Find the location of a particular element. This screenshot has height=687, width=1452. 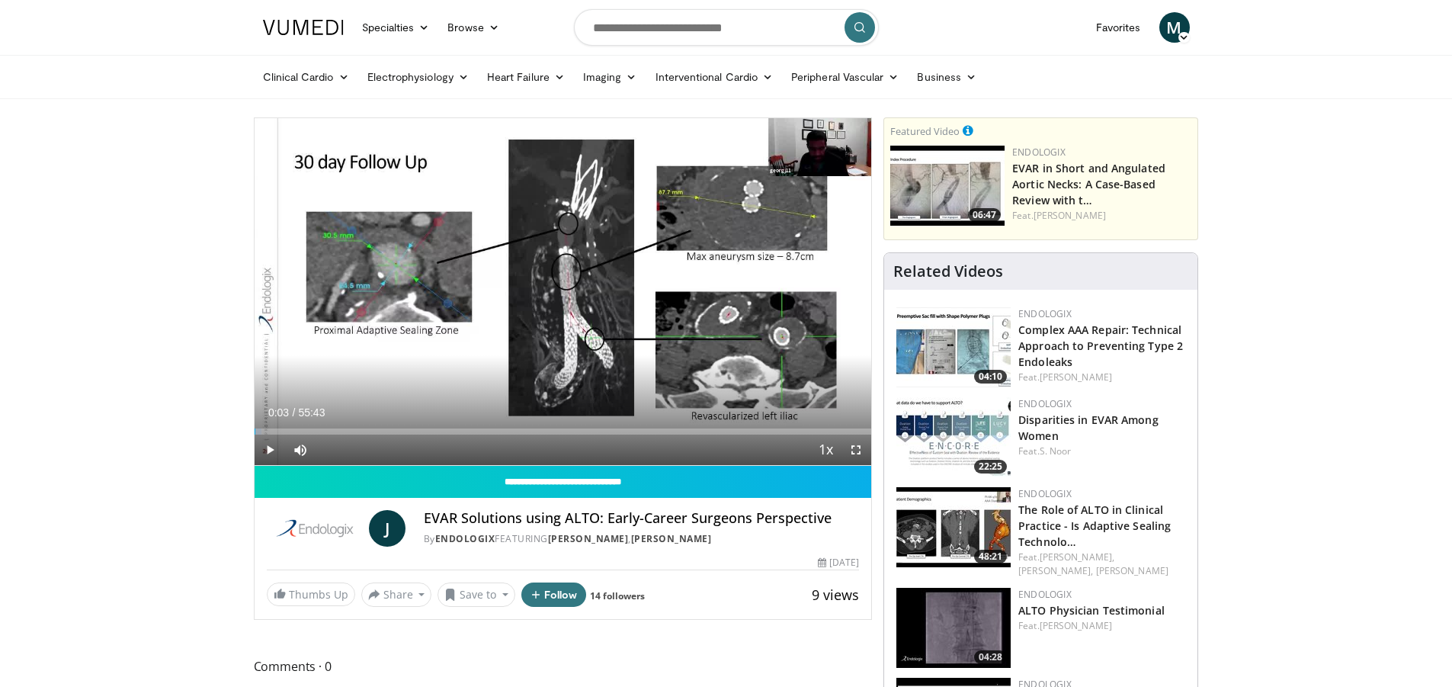

a: J is located at coordinates (387, 528).